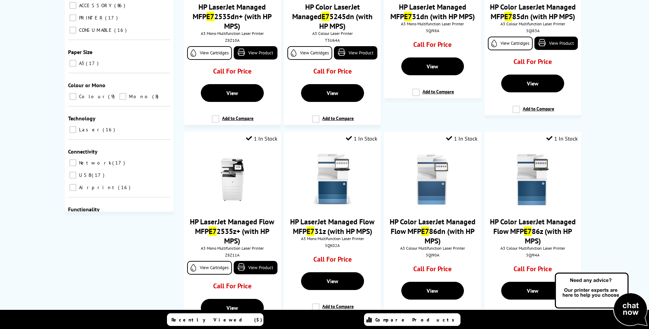 Image resolution: width=649 pixels, height=329 pixels. What do you see at coordinates (432, 231) in the screenshot?
I see `a: HP Color LaserJet Managed Flow MFPE786dn (with HP MPS)` at bounding box center [432, 231].